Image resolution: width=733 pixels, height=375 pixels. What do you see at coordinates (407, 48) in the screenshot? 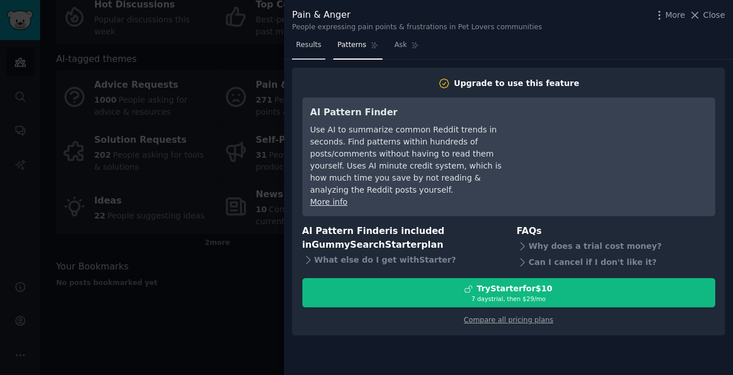
I see `a: Ask` at bounding box center [407, 48].